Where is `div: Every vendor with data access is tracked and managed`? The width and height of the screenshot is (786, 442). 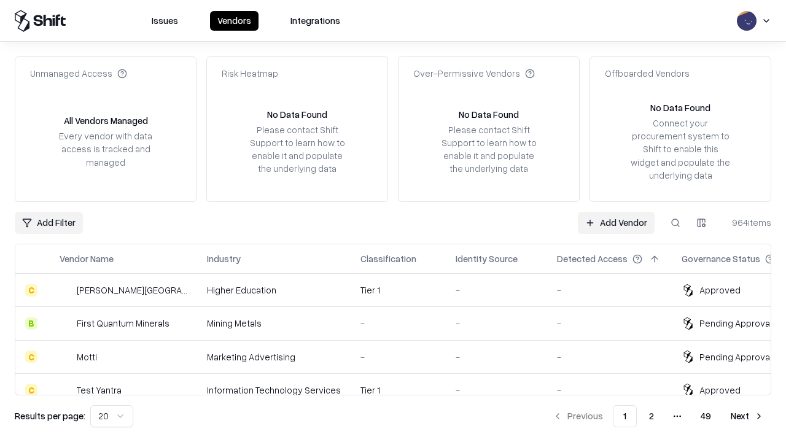
div: Every vendor with data access is tracked and managed is located at coordinates (106, 149).